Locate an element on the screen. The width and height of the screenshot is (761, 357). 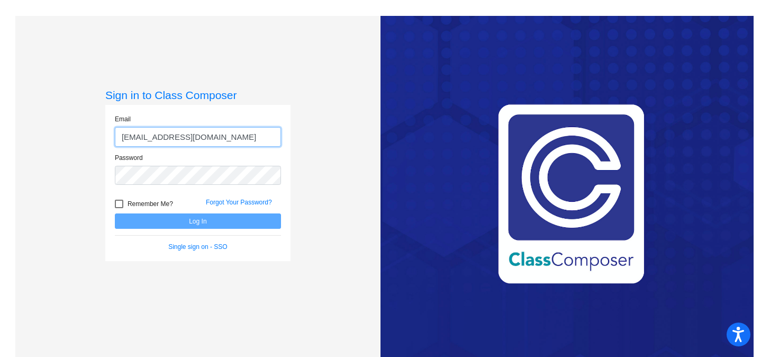
label: Password is located at coordinates (129, 158).